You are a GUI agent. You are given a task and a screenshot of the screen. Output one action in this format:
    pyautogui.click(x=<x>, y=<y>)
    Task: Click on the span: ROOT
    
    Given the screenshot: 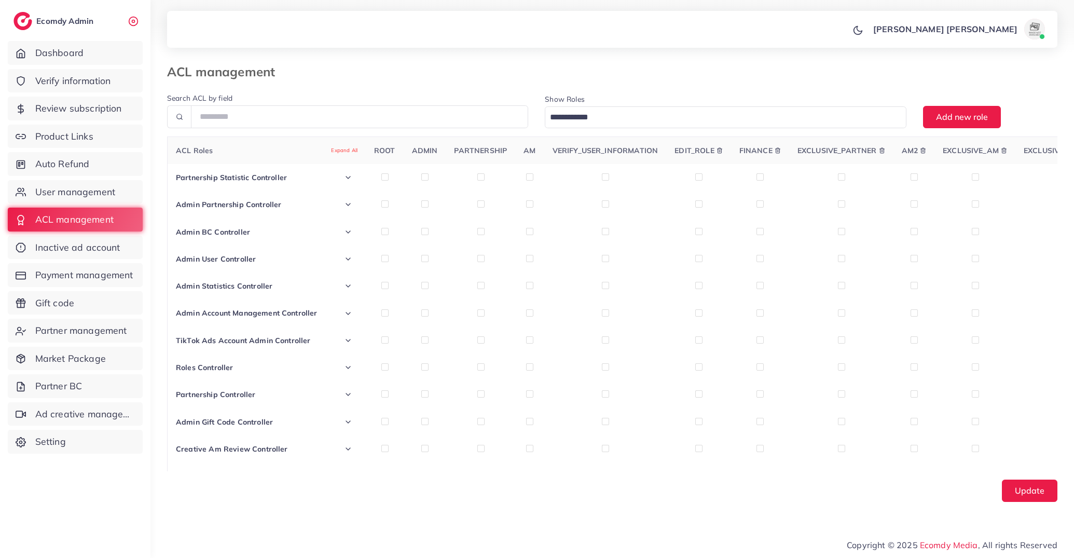 What is the action you would take?
    pyautogui.click(x=385, y=151)
    